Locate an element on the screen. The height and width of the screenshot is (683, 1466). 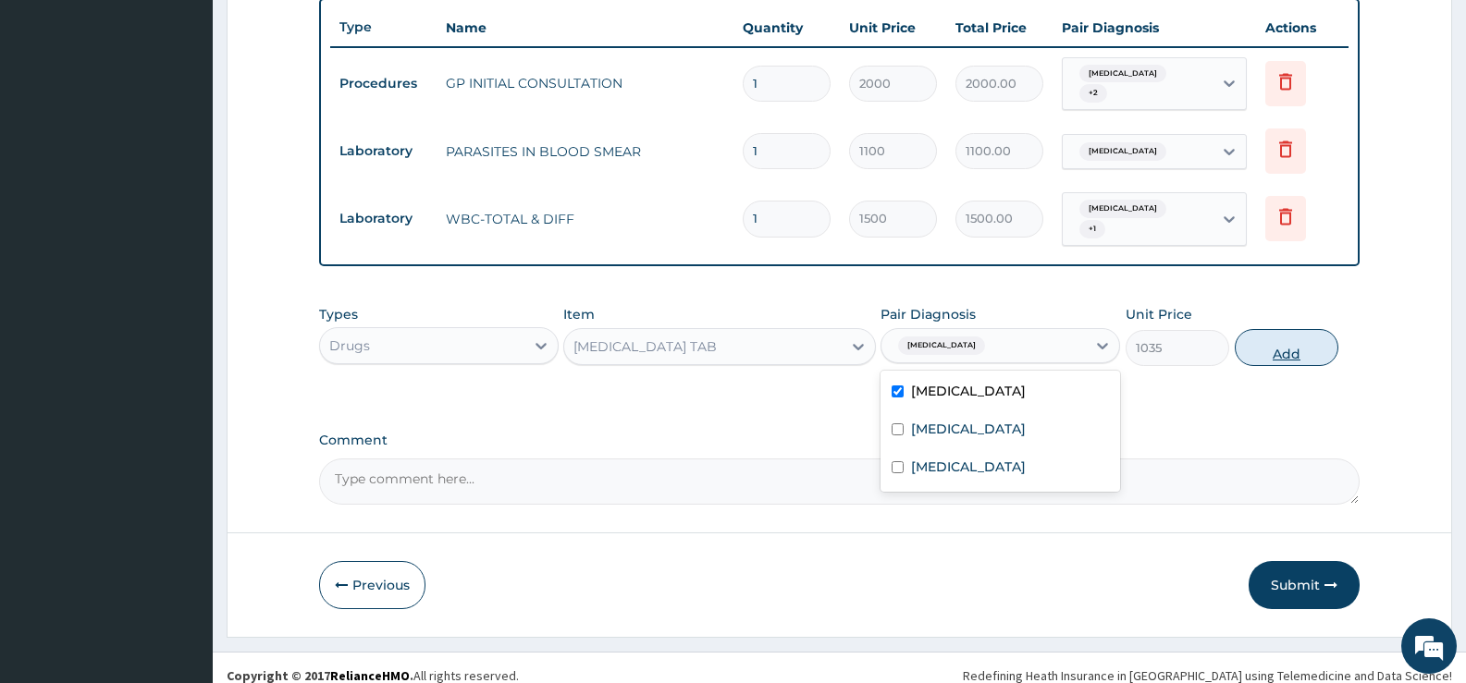
th: Actions is located at coordinates (1302, 28).